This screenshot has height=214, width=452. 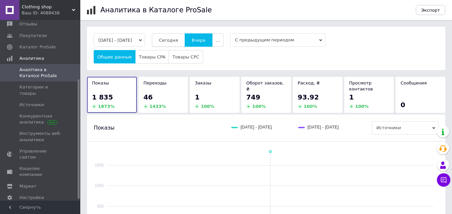 I want to click on span: Сегодня, so click(x=168, y=40).